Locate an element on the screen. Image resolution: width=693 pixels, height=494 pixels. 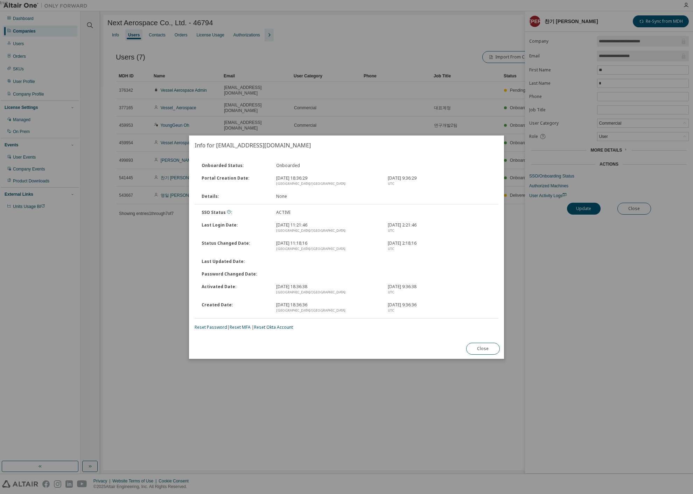
a: Reset MFA is located at coordinates (240, 327).